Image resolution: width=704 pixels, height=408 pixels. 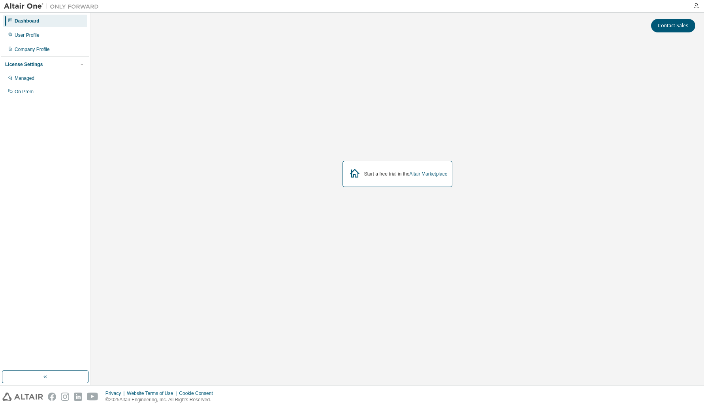 I want to click on img: facebook.svg, so click(x=52, y=396).